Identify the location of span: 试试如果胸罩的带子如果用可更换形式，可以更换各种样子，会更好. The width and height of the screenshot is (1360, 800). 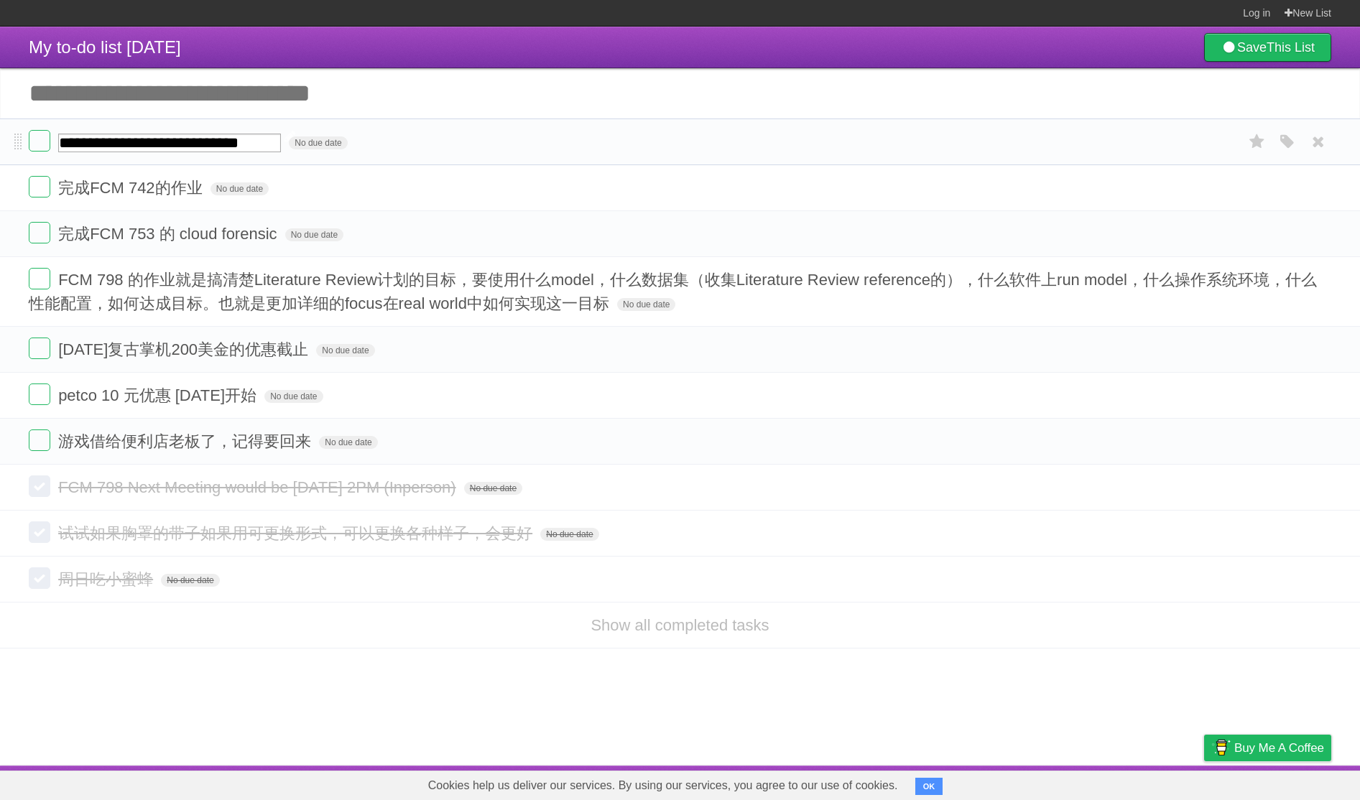
(297, 533).